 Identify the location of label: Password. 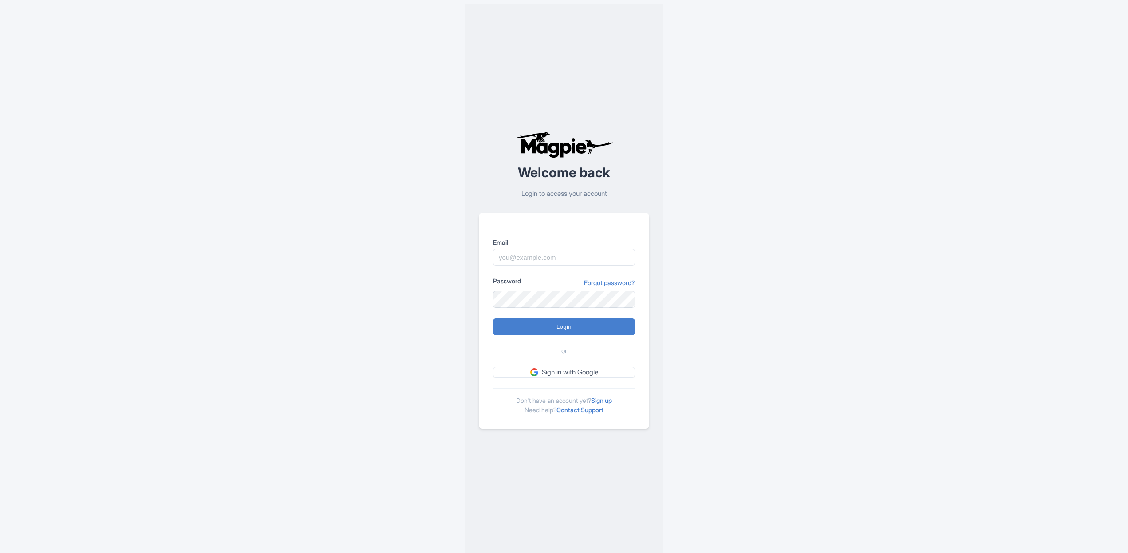
(507, 281).